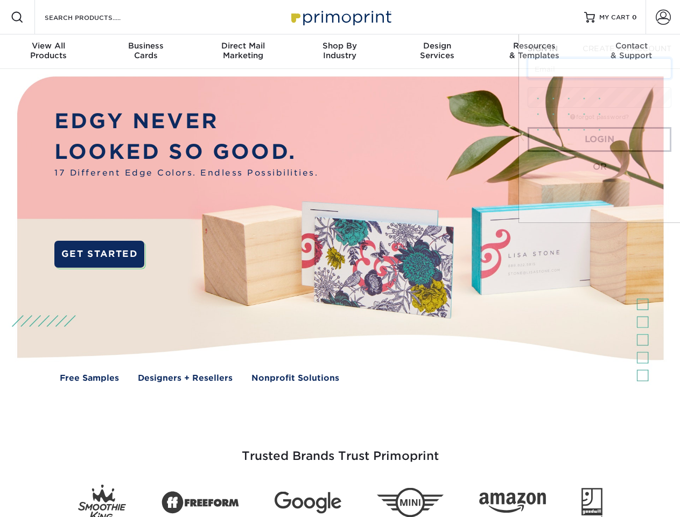 The height and width of the screenshot is (517, 680). What do you see at coordinates (437, 52) in the screenshot?
I see `a: DesignServices` at bounding box center [437, 52].